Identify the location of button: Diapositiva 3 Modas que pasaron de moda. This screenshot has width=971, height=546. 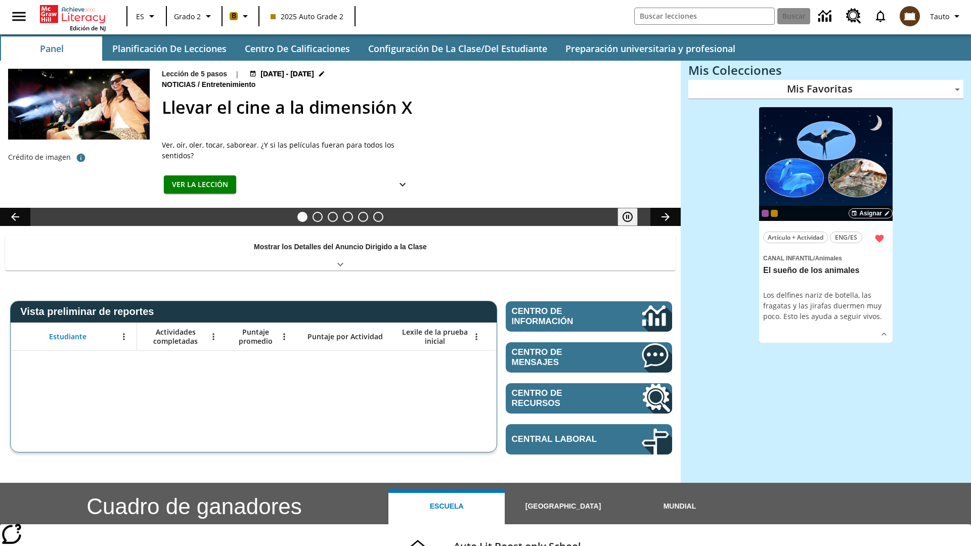
(333, 217).